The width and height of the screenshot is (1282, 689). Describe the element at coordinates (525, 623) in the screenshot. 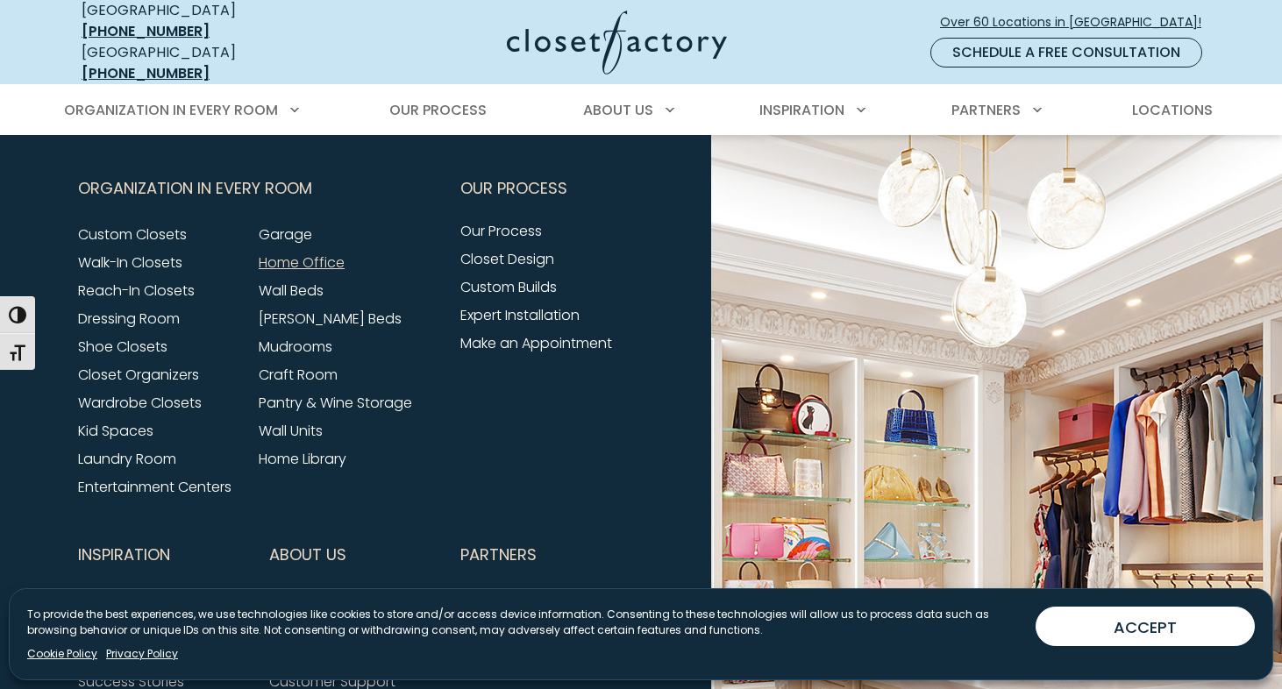

I see `p: To provide the best experiences, we use technologies like cookies to store and/or access device i...` at that location.